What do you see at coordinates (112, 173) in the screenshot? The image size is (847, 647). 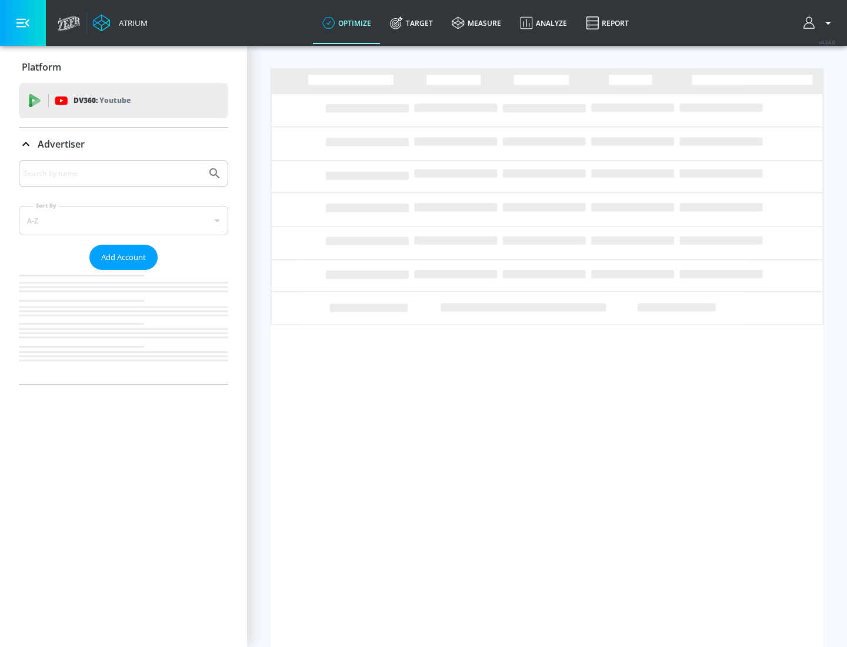 I see `input: Search by name` at bounding box center [112, 173].